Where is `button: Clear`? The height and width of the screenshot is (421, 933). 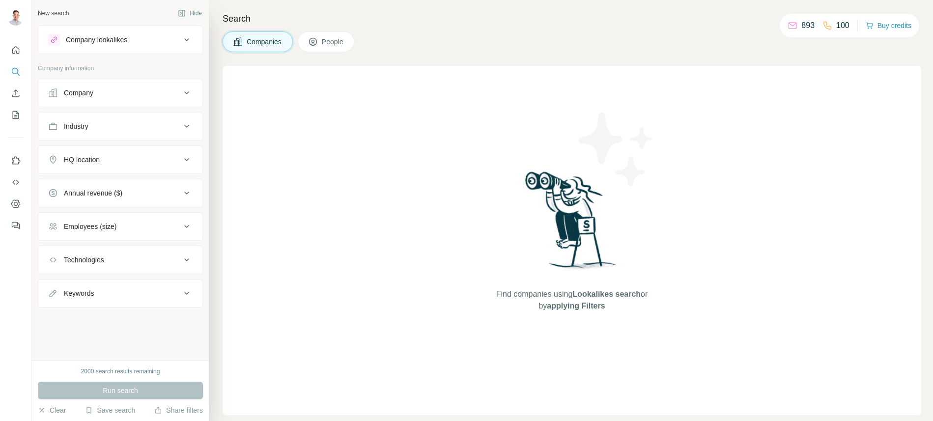 button: Clear is located at coordinates (52, 410).